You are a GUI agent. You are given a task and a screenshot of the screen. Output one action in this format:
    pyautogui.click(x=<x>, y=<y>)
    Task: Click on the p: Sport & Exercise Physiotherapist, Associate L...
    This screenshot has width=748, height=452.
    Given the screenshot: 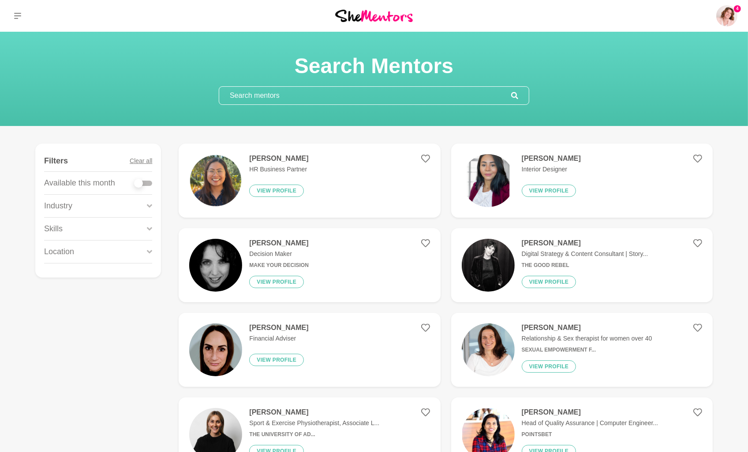 What is the action you would take?
    pyautogui.click(x=314, y=423)
    